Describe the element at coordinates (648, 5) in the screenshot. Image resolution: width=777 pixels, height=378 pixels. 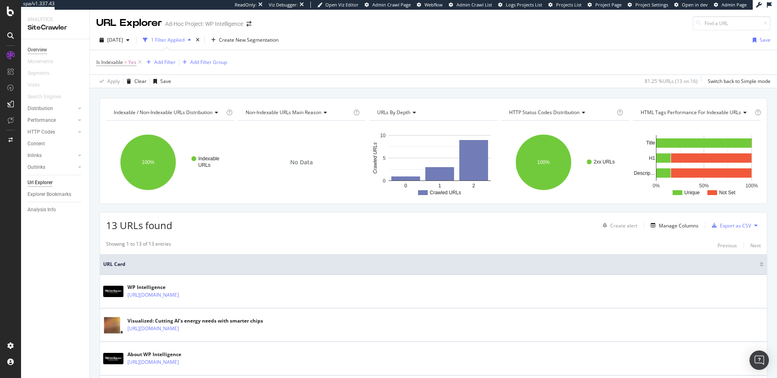
I see `a: Project Settings` at that location.